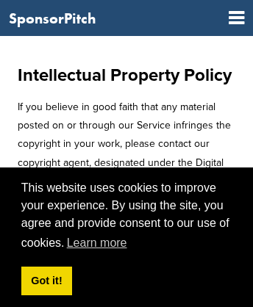 Image resolution: width=253 pixels, height=307 pixels. Describe the element at coordinates (126, 162) in the screenshot. I see `p: If you believe in good faith that any material posted on or through our Service infringes the cop...` at that location.